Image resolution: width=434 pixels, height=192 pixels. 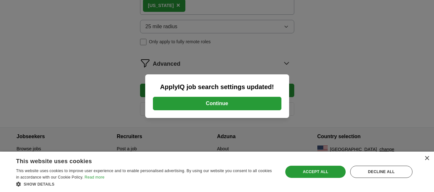 What do you see at coordinates (94, 178) in the screenshot?
I see `a: Read more, opens a new window` at bounding box center [94, 178].